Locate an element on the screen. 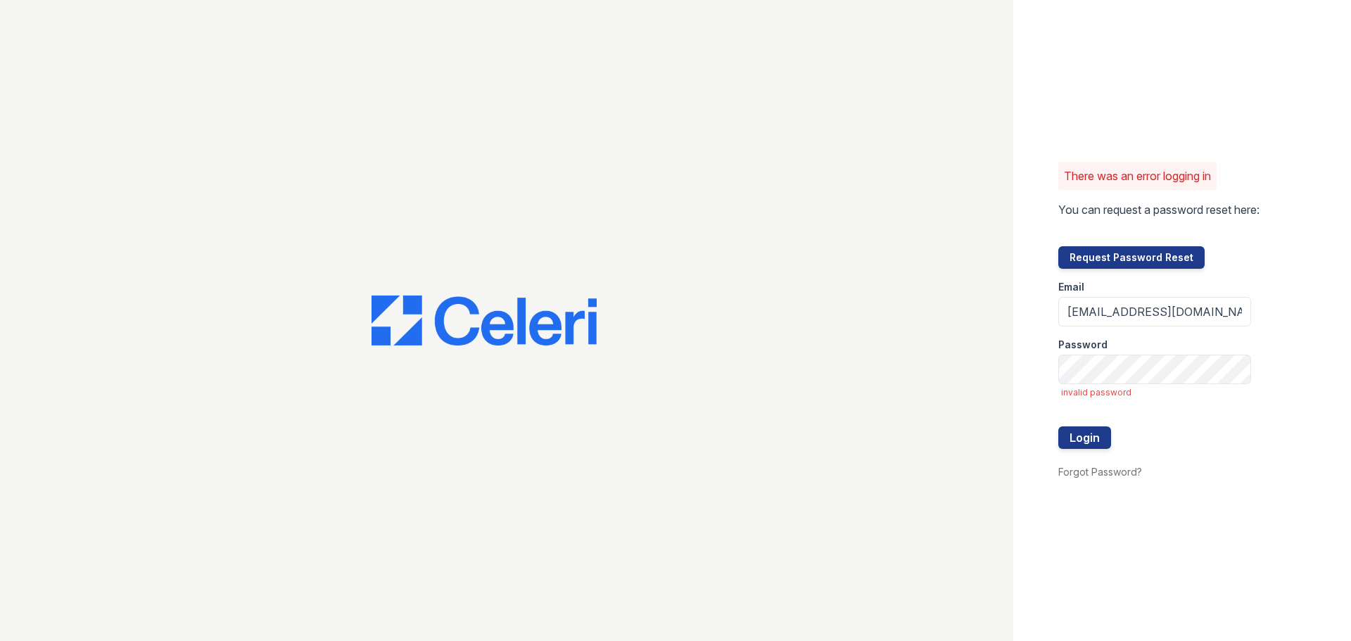 Image resolution: width=1351 pixels, height=641 pixels. button: Login is located at coordinates (1084, 438).